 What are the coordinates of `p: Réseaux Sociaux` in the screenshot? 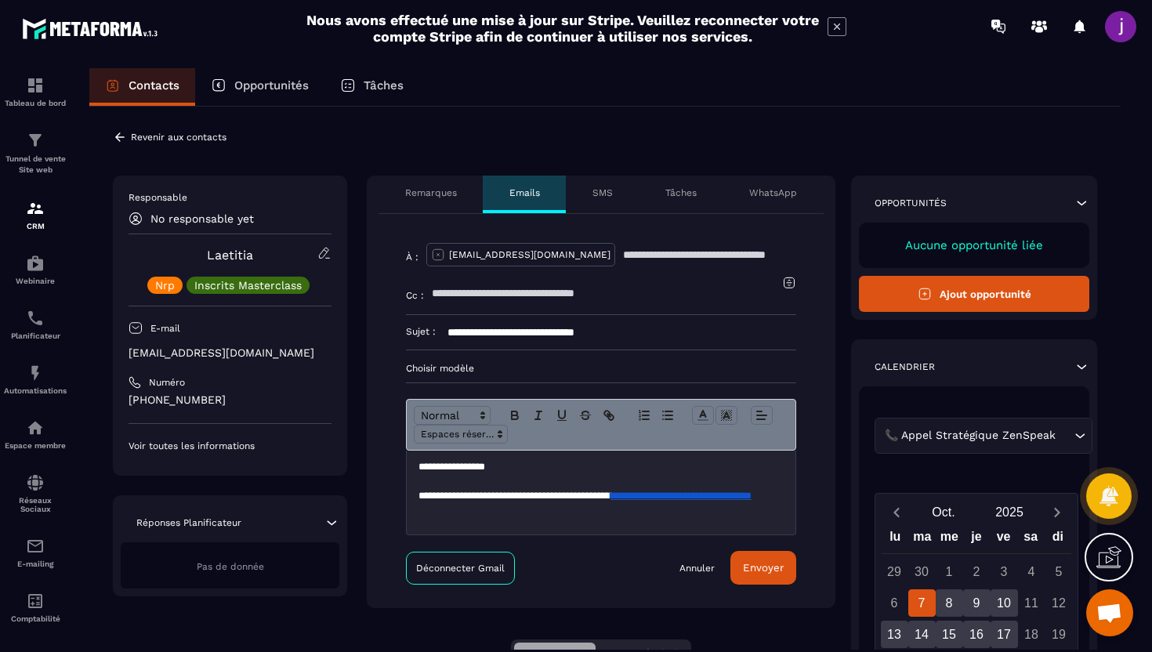 It's located at (35, 505).